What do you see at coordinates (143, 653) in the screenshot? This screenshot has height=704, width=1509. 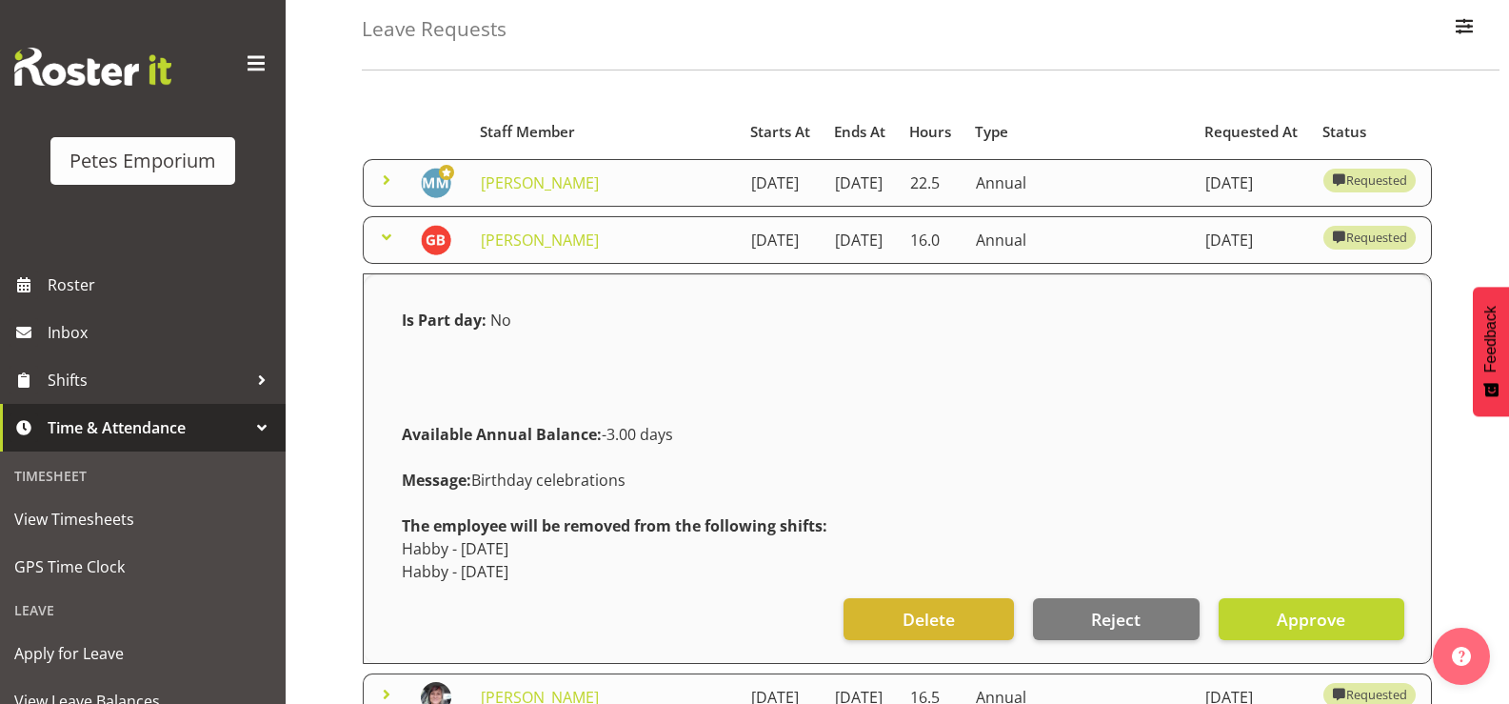 I see `span: Apply for Leave` at bounding box center [143, 653].